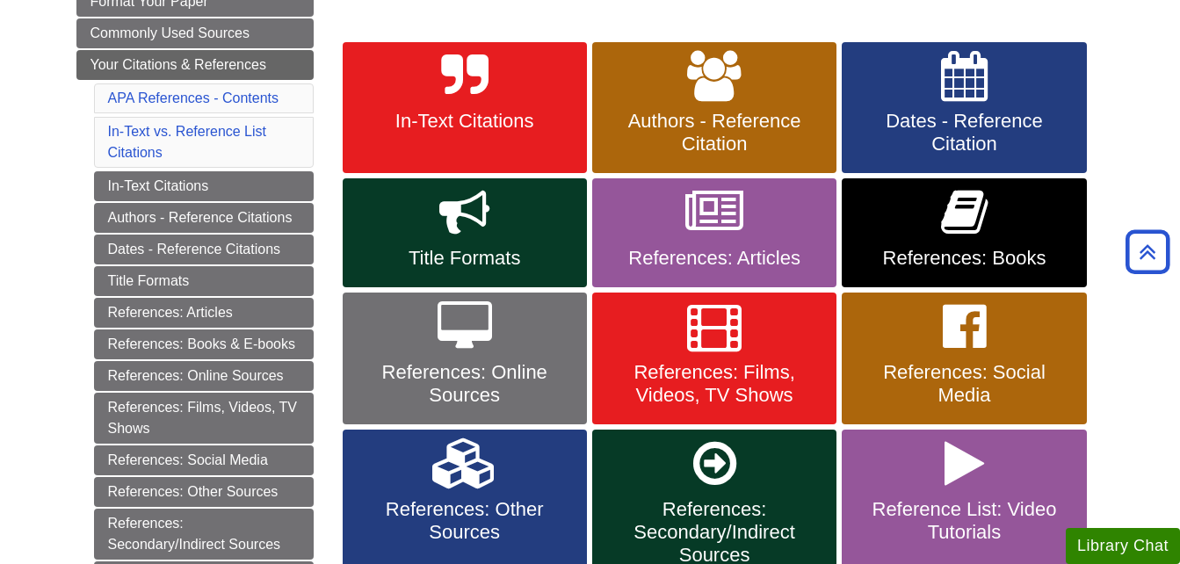  What do you see at coordinates (204, 345) in the screenshot?
I see `a: References: Books & E-books` at bounding box center [204, 345].